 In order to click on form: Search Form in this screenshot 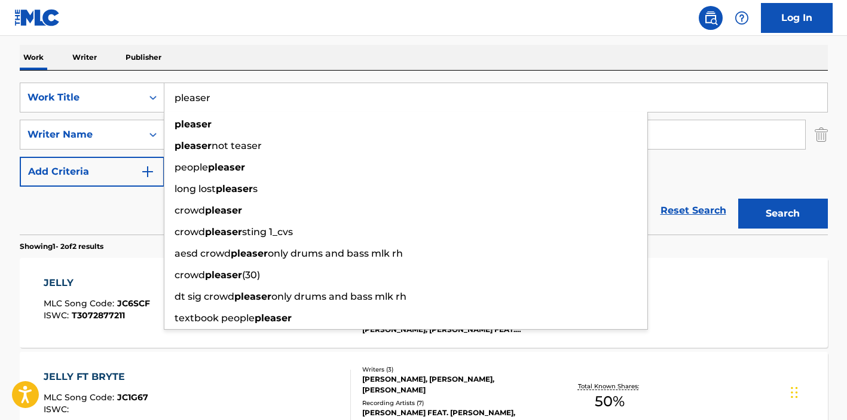, I will do `click(424, 158)`.